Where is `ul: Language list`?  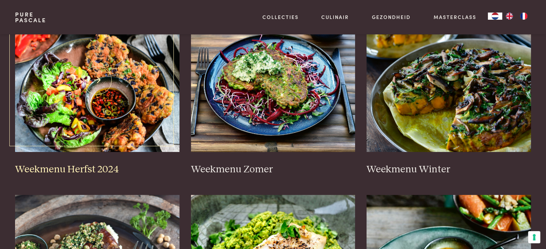
ul: Language list is located at coordinates (517, 16).